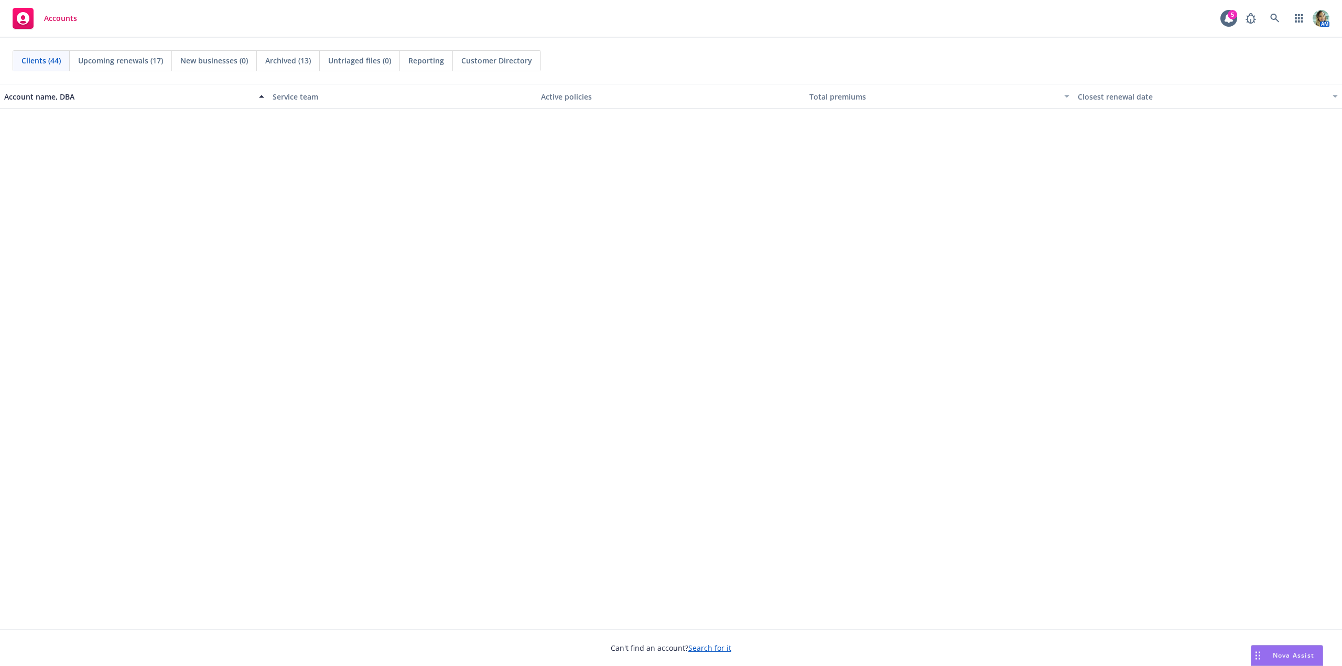 This screenshot has width=1342, height=666. I want to click on span: Archived (13), so click(288, 60).